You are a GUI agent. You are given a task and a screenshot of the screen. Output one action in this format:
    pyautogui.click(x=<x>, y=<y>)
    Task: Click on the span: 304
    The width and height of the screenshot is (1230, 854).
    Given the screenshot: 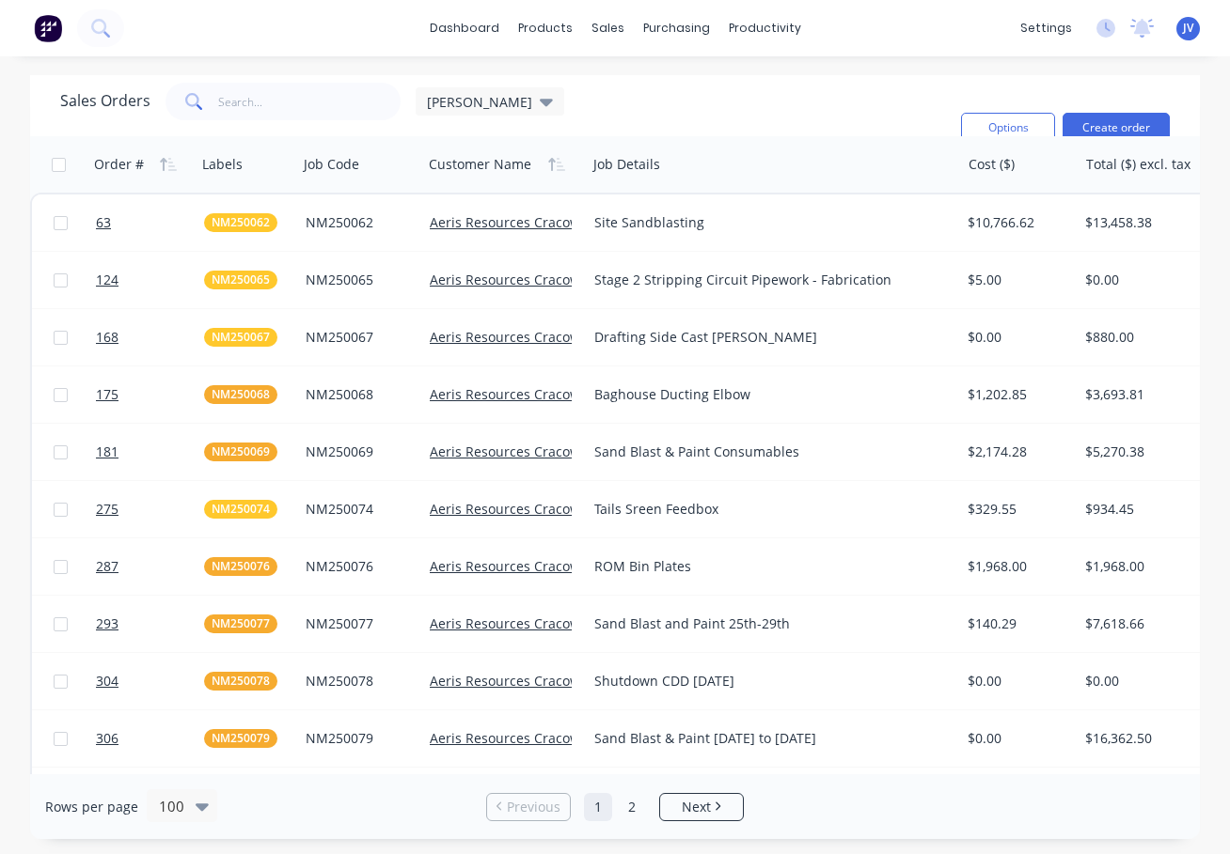 What is the action you would take?
    pyautogui.click(x=107, y=682)
    